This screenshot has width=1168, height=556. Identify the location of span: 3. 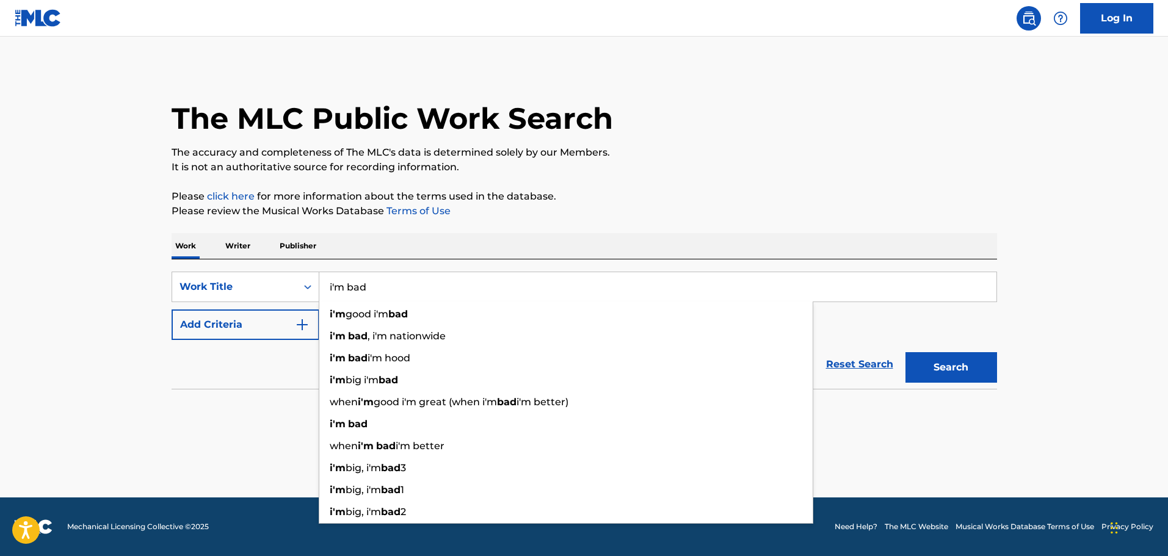
(403, 468).